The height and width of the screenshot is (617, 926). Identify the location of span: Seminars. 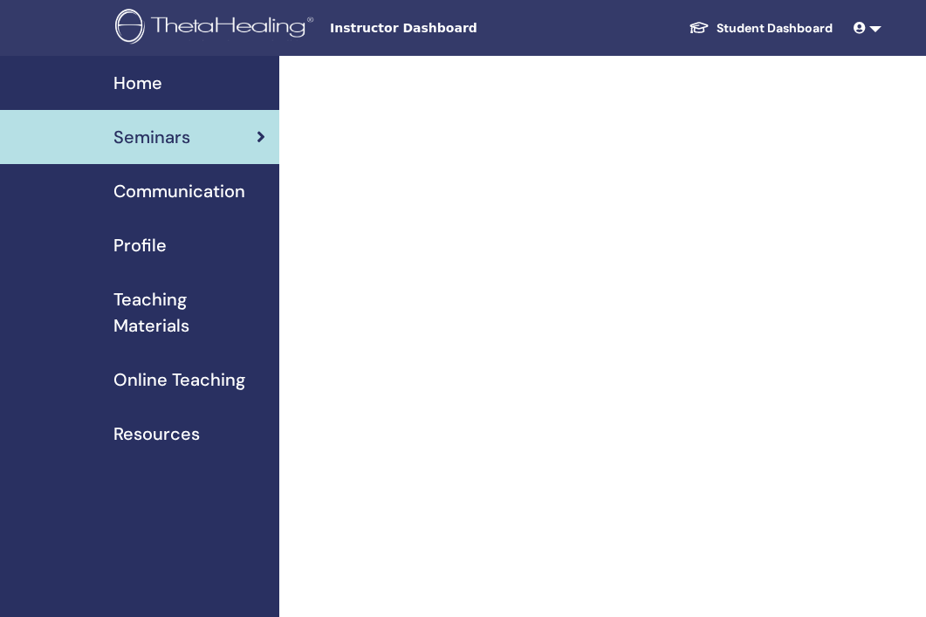
(152, 137).